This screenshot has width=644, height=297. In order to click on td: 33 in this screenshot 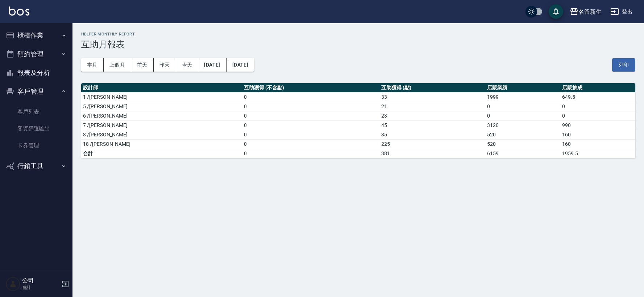, I will do `click(432, 97)`.